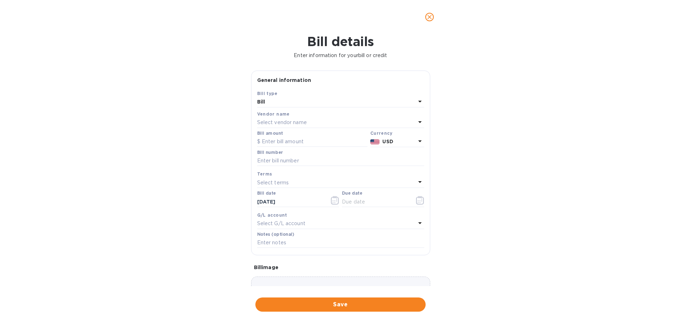 The width and height of the screenshot is (681, 323). Describe the element at coordinates (341, 243) in the screenshot. I see `input: Enter notes` at that location.